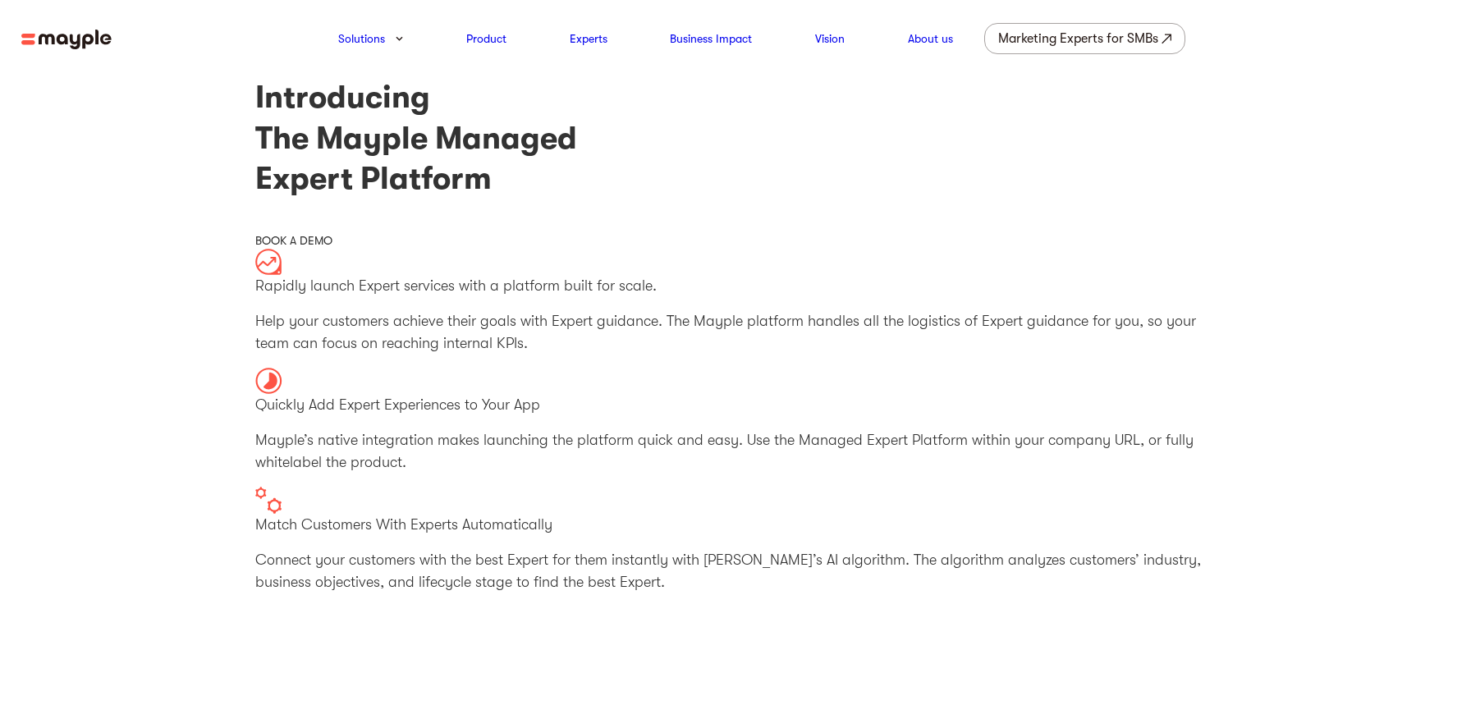 Image resolution: width=1471 pixels, height=728 pixels. Describe the element at coordinates (736, 333) in the screenshot. I see `p: Help your customers achieve their goals with Expert guidance. The Mayple platform handles all the...` at that location.